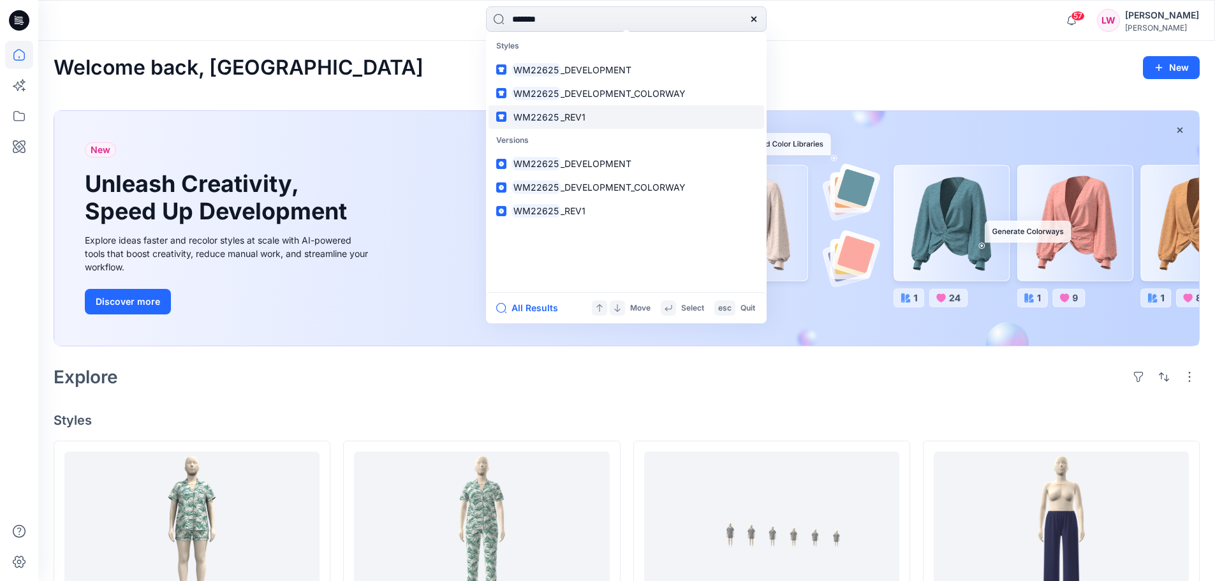 The width and height of the screenshot is (1215, 581). Describe the element at coordinates (626, 420) in the screenshot. I see `h4: Styles` at that location.